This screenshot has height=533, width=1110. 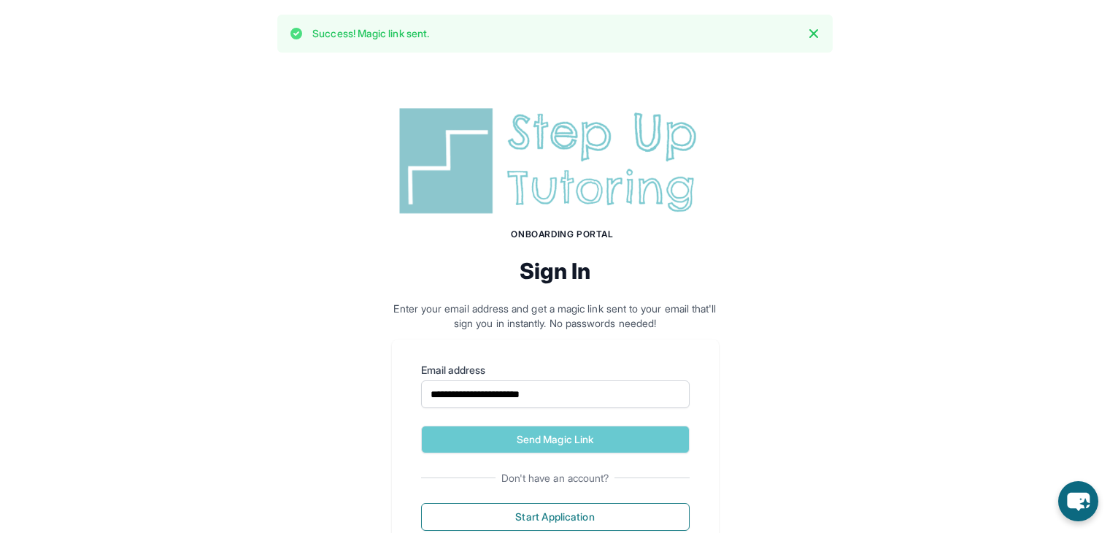 I want to click on a: Start Application, so click(x=556, y=517).